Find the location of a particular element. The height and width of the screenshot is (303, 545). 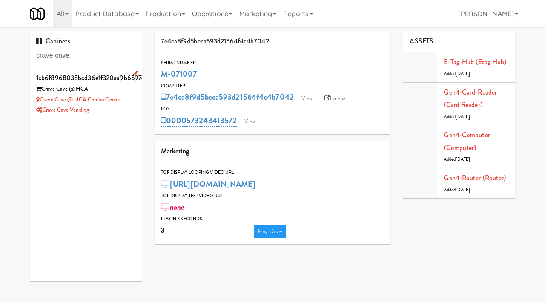

input: Search cabinets is located at coordinates (86, 55).